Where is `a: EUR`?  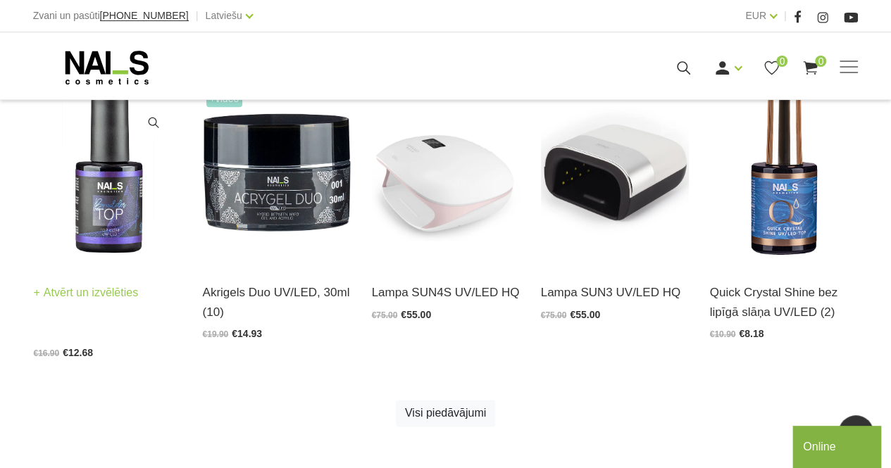
a: EUR is located at coordinates (756, 15).